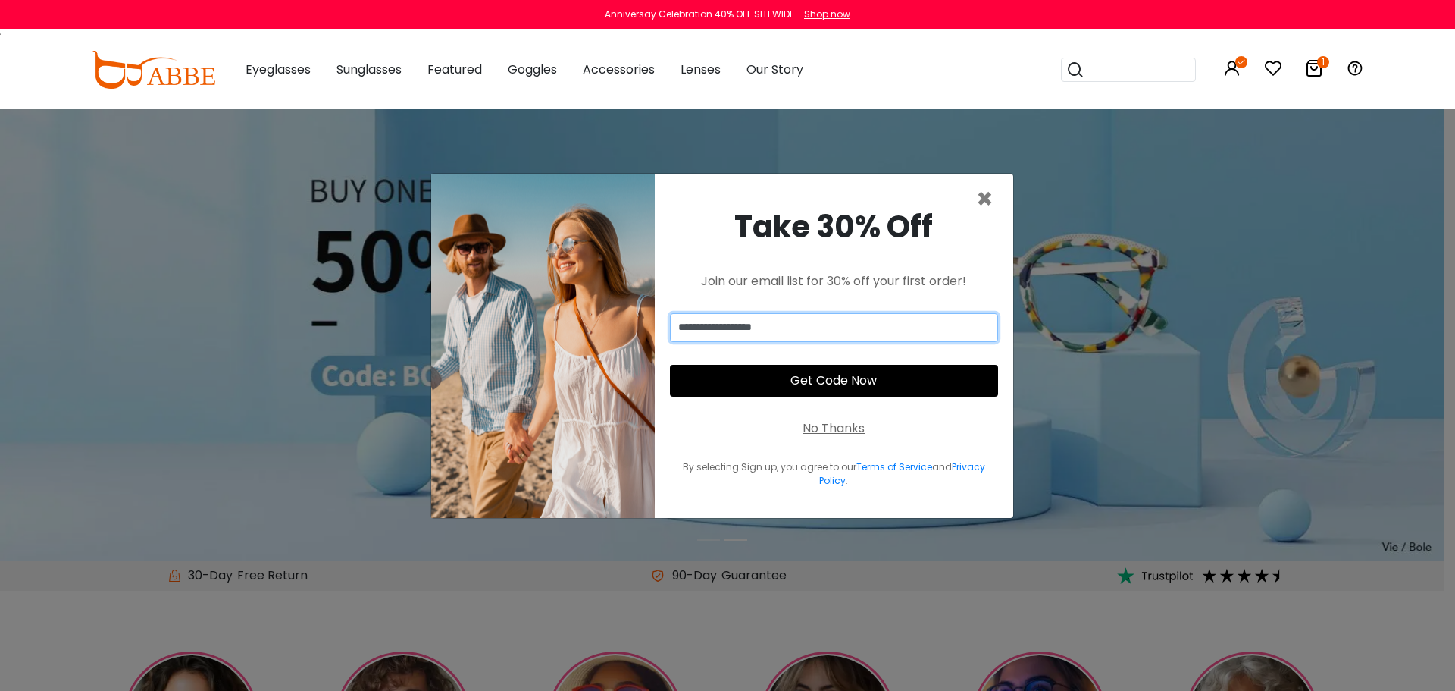 This screenshot has height=691, width=1455. I want to click on span: Eyeglasses, so click(278, 69).